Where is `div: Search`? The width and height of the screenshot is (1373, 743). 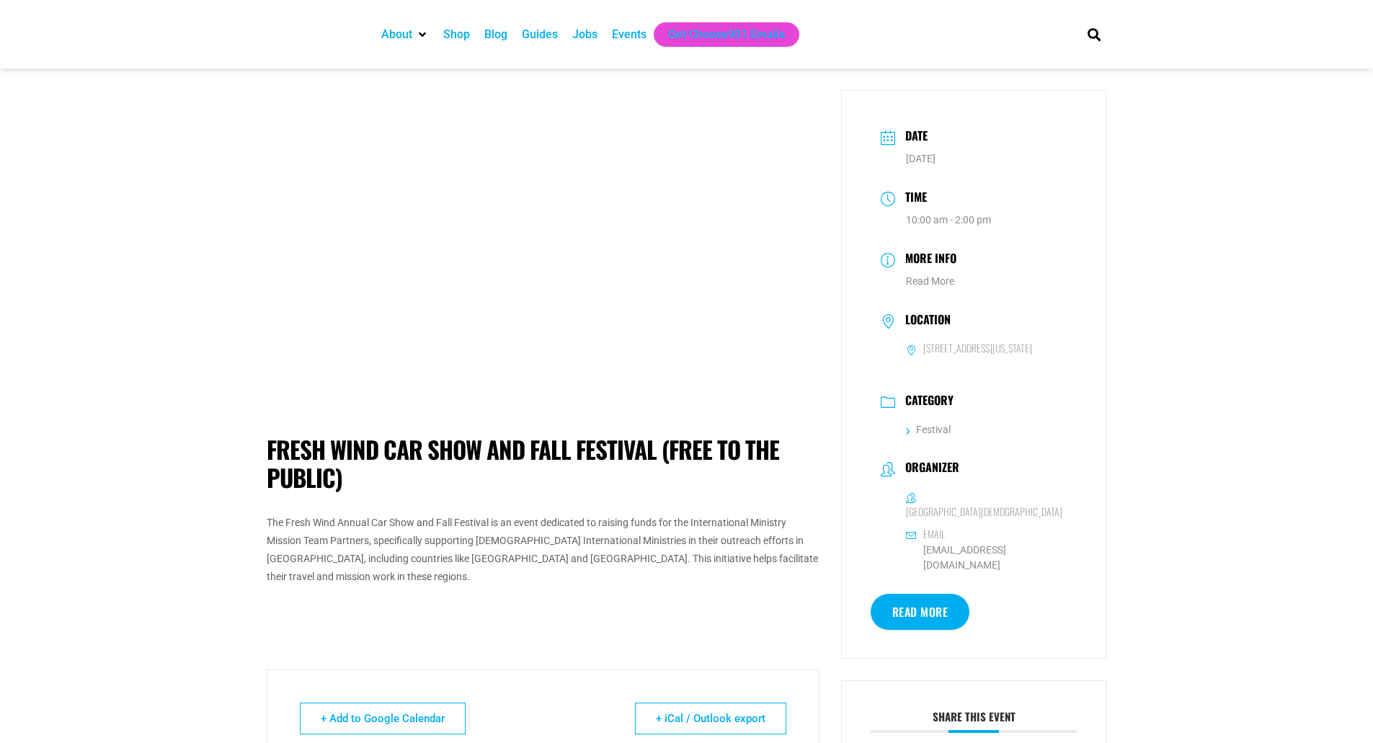
div: Search is located at coordinates (1094, 34).